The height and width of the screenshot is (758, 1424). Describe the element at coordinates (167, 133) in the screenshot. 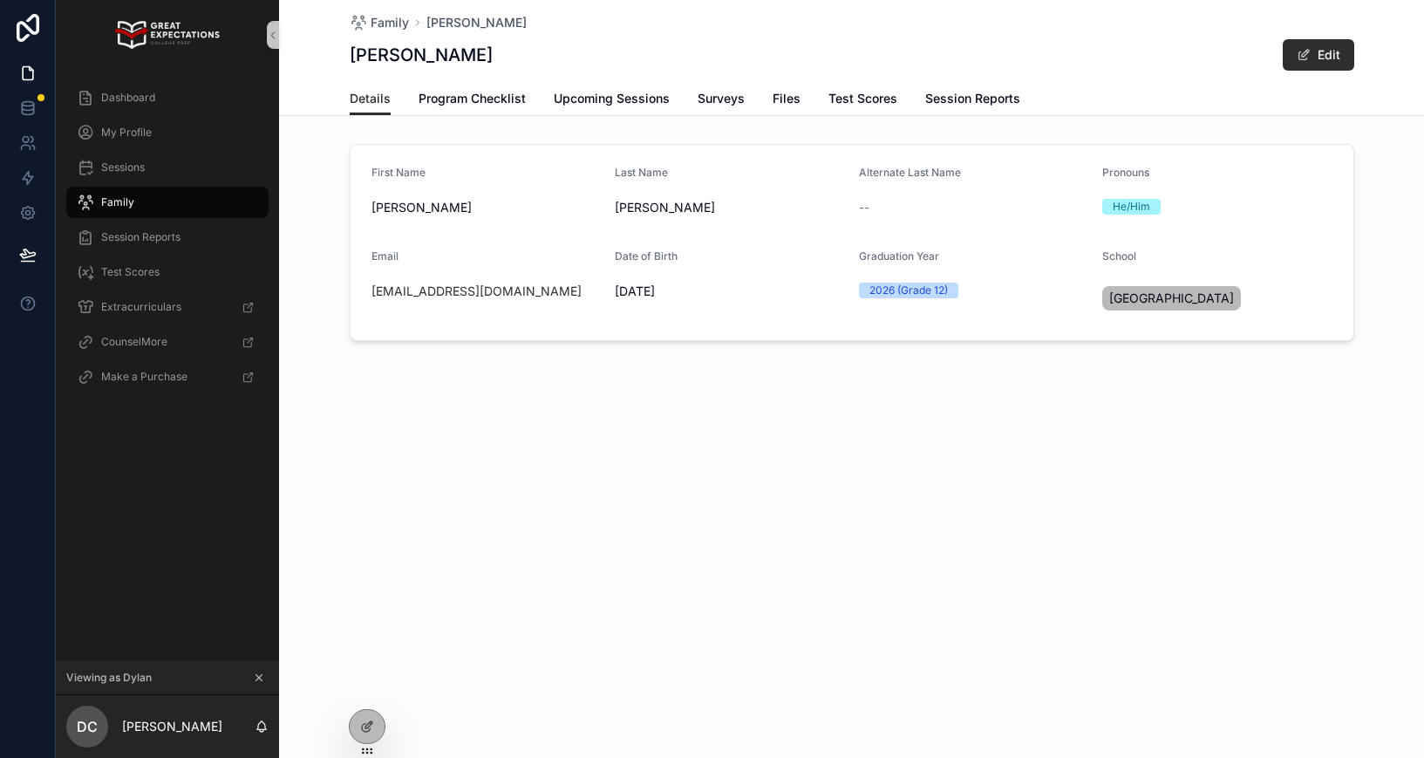

I see `a: My Profile` at that location.